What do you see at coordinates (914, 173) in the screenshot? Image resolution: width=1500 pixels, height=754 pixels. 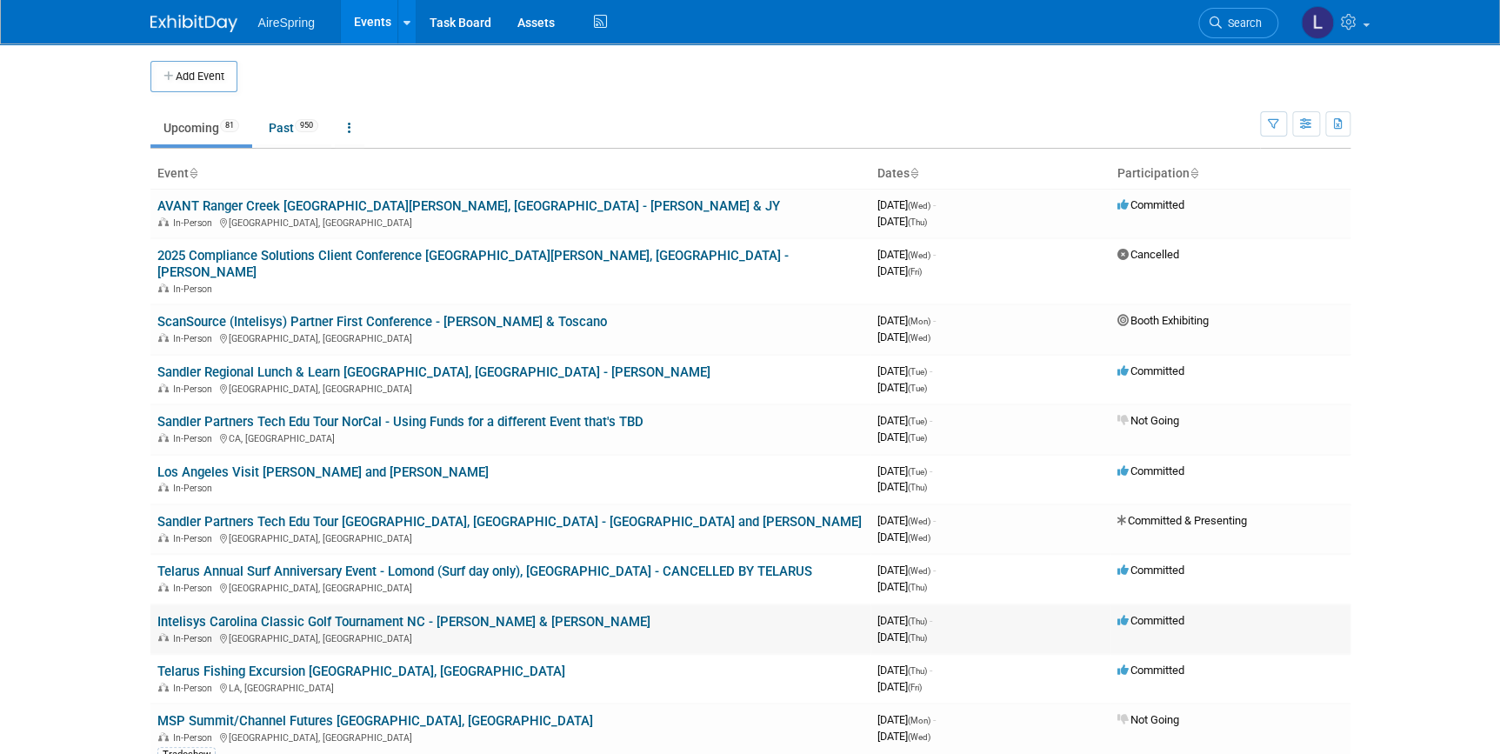 I see `a: Sort by Start Date` at bounding box center [914, 173].